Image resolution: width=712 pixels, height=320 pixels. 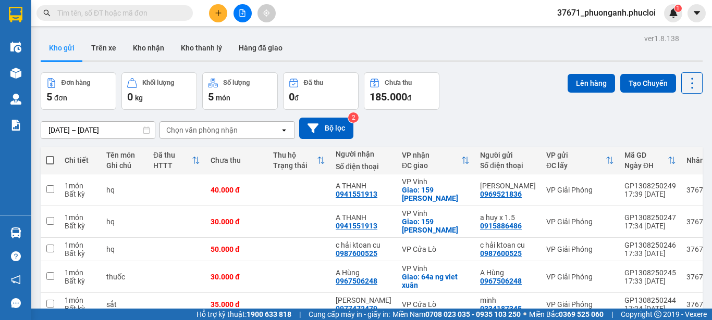 I want to click on span: kg, so click(x=139, y=98).